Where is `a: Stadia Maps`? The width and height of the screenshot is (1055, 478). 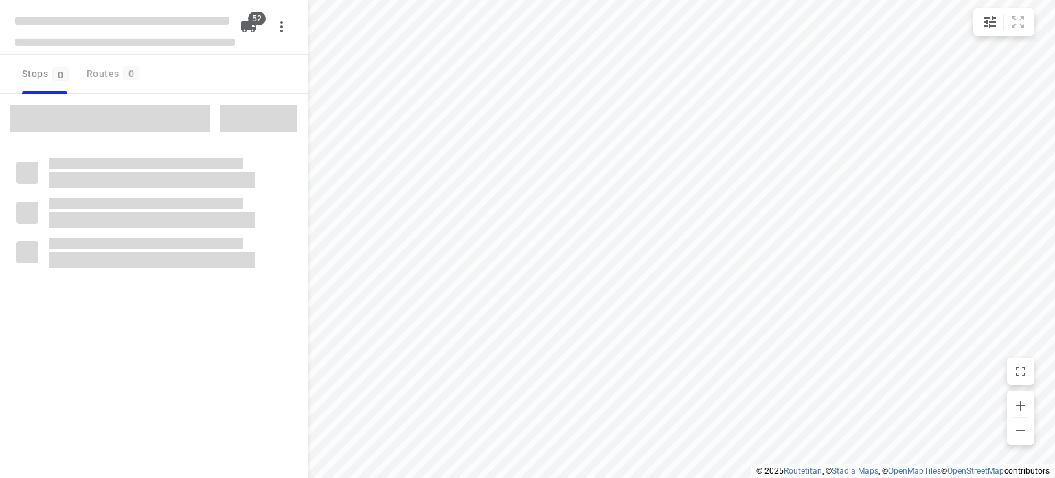
a: Stadia Maps is located at coordinates (855, 471).